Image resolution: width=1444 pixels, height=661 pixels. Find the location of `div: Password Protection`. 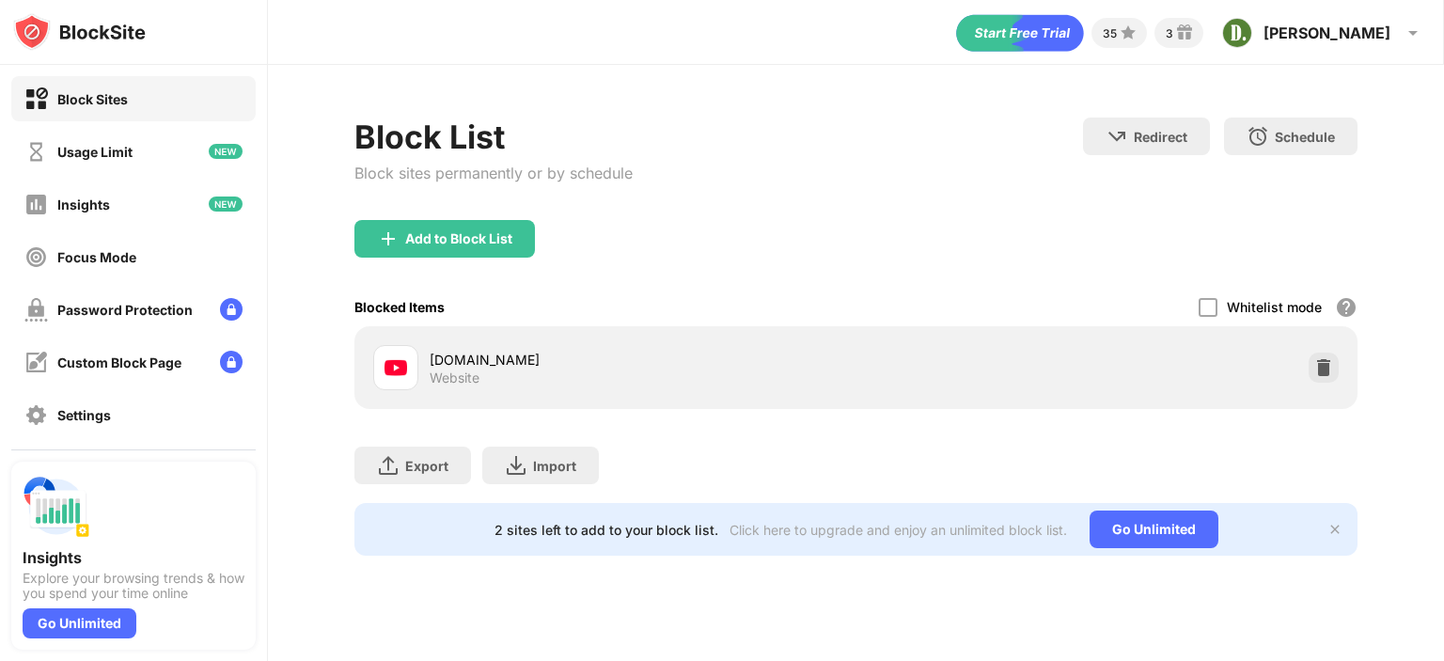

div: Password Protection is located at coordinates (125, 309).